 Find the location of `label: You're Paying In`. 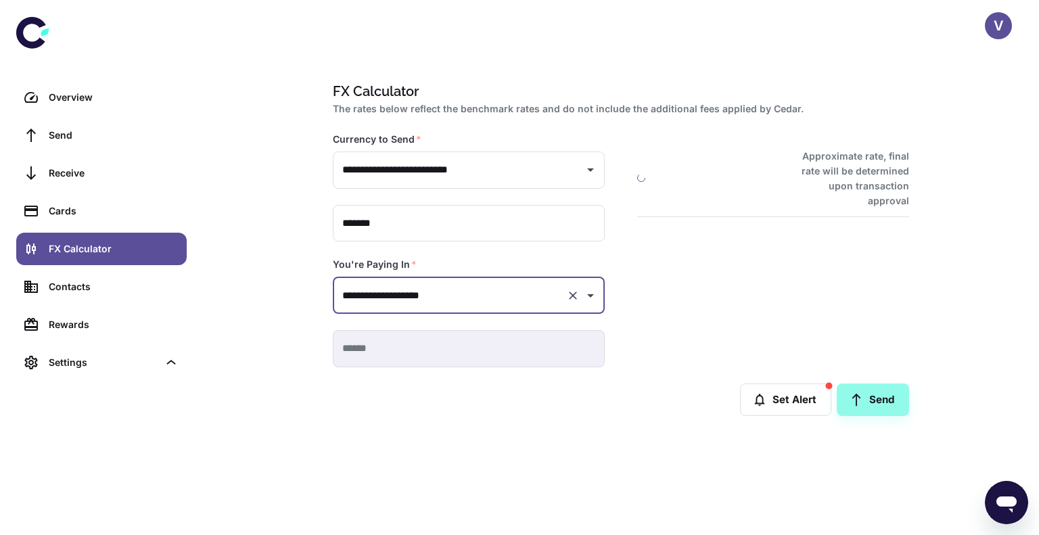

label: You're Paying In is located at coordinates (375, 264).